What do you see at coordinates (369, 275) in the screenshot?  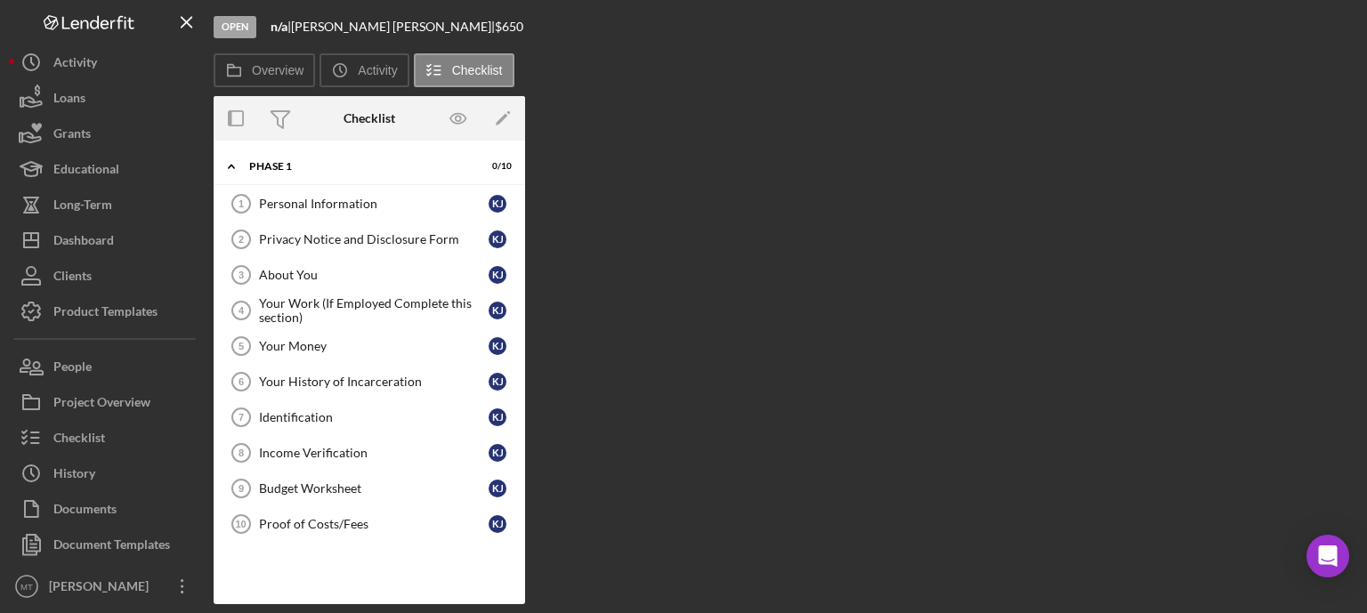 I see `a: 3About YouKJ` at bounding box center [369, 275].